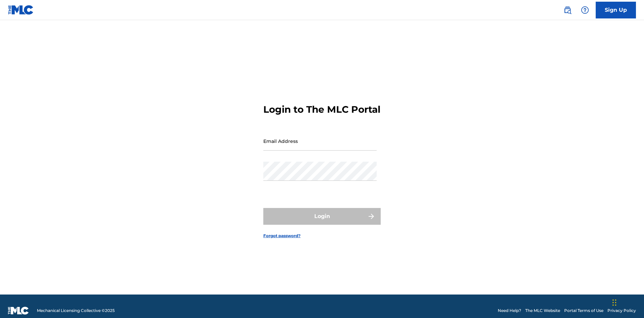  I want to click on a: Portal Terms of Use, so click(584, 311).